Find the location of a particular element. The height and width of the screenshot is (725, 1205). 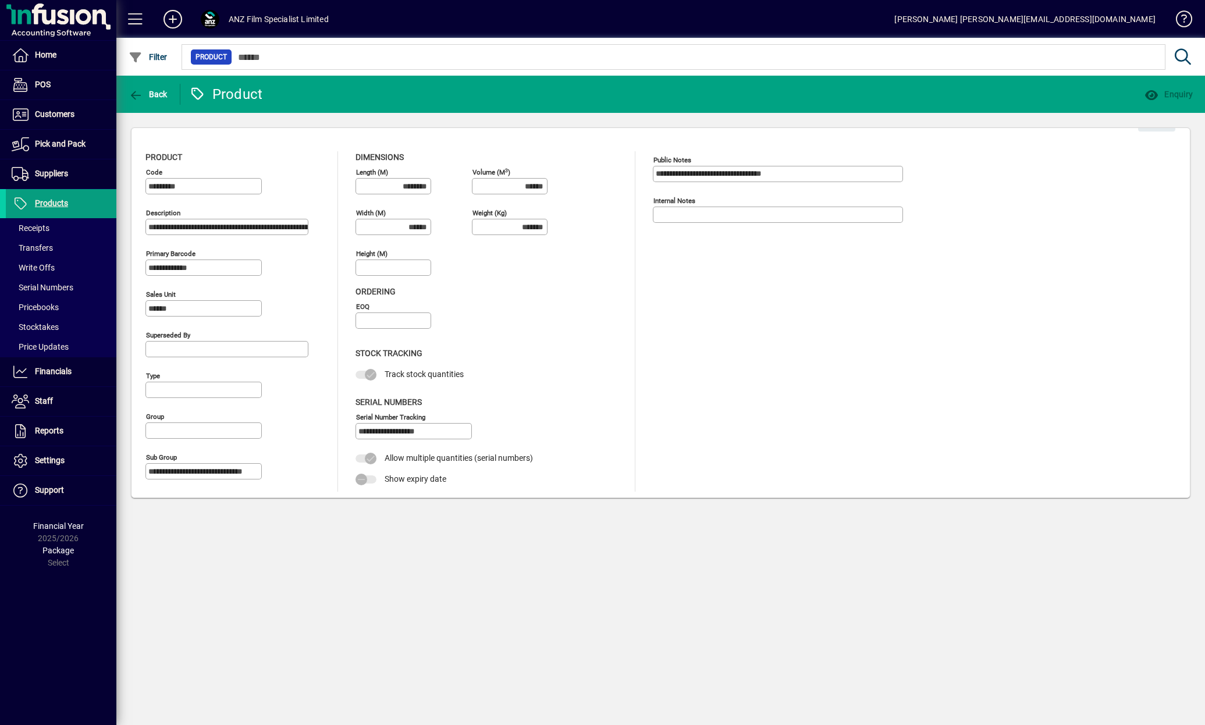

mat-label: Internal Notes is located at coordinates (674, 201).